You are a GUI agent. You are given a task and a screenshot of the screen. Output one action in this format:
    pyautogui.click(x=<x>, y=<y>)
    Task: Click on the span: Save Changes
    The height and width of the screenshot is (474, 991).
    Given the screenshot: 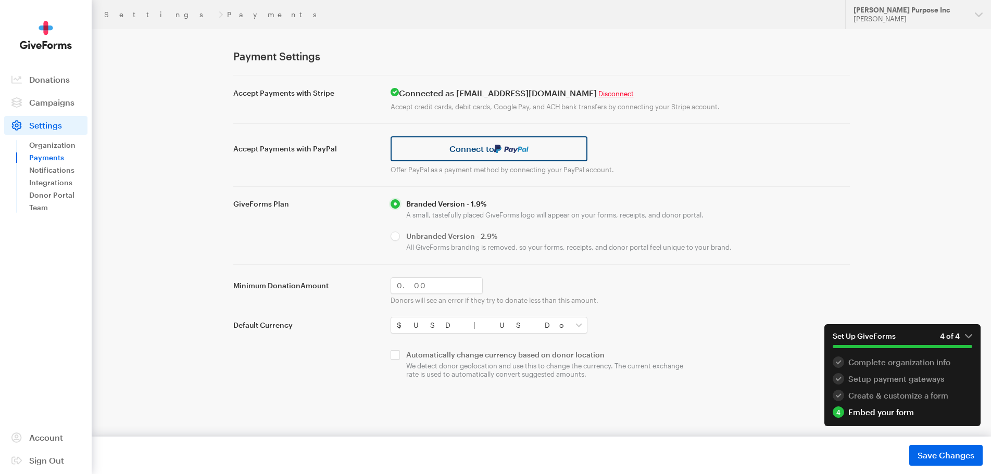 What is the action you would take?
    pyautogui.click(x=946, y=456)
    